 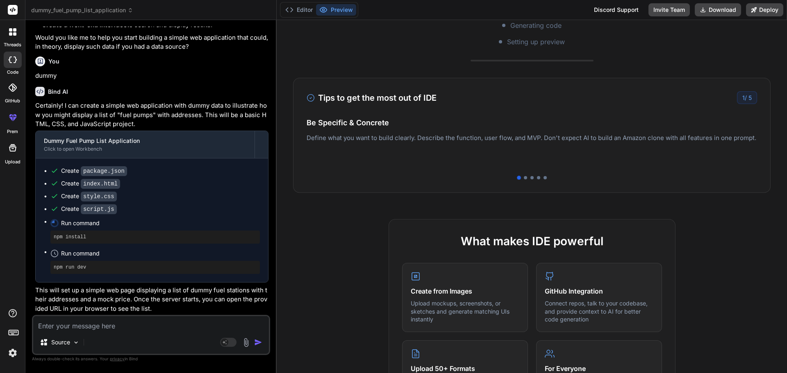 What do you see at coordinates (155, 268) in the screenshot?
I see `pre: npm run dev` at bounding box center [155, 268].